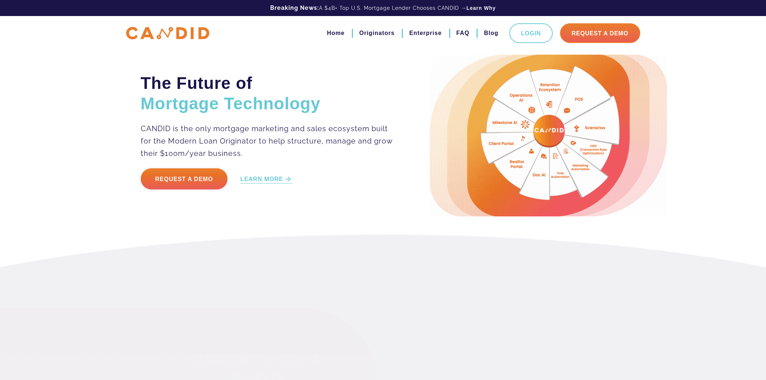  I want to click on a: Originators, so click(377, 33).